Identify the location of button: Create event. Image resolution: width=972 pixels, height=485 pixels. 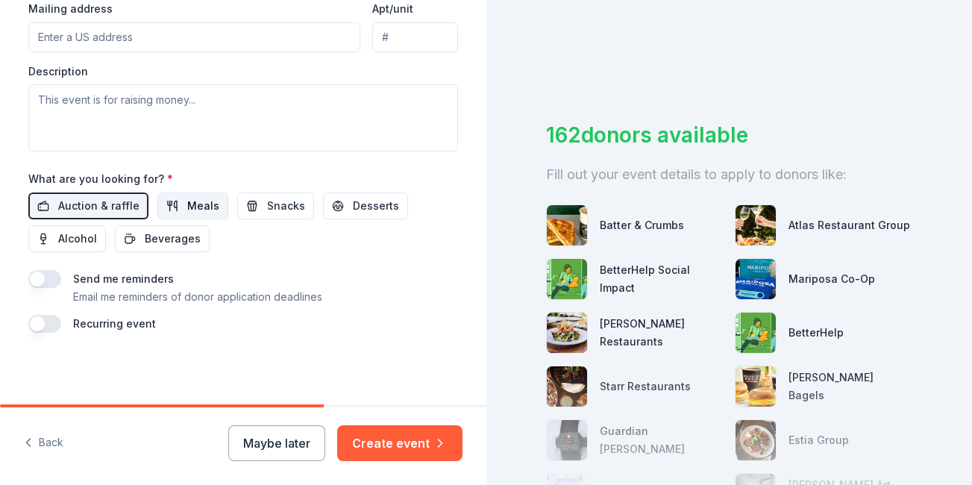
(400, 443).